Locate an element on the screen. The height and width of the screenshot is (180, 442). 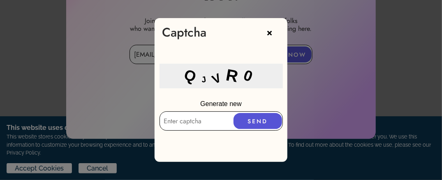
div: J is located at coordinates (207, 79).